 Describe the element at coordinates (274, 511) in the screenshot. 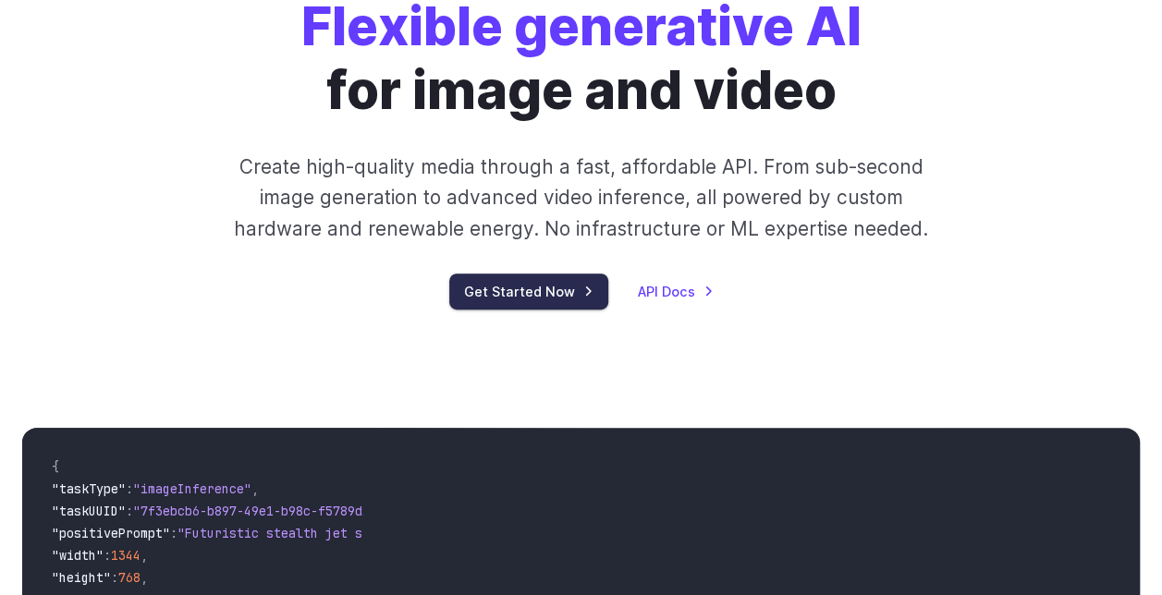

I see `span: "7f3ebcb6-b897-49e1-b98c-f5789d2d40d7"` at that location.